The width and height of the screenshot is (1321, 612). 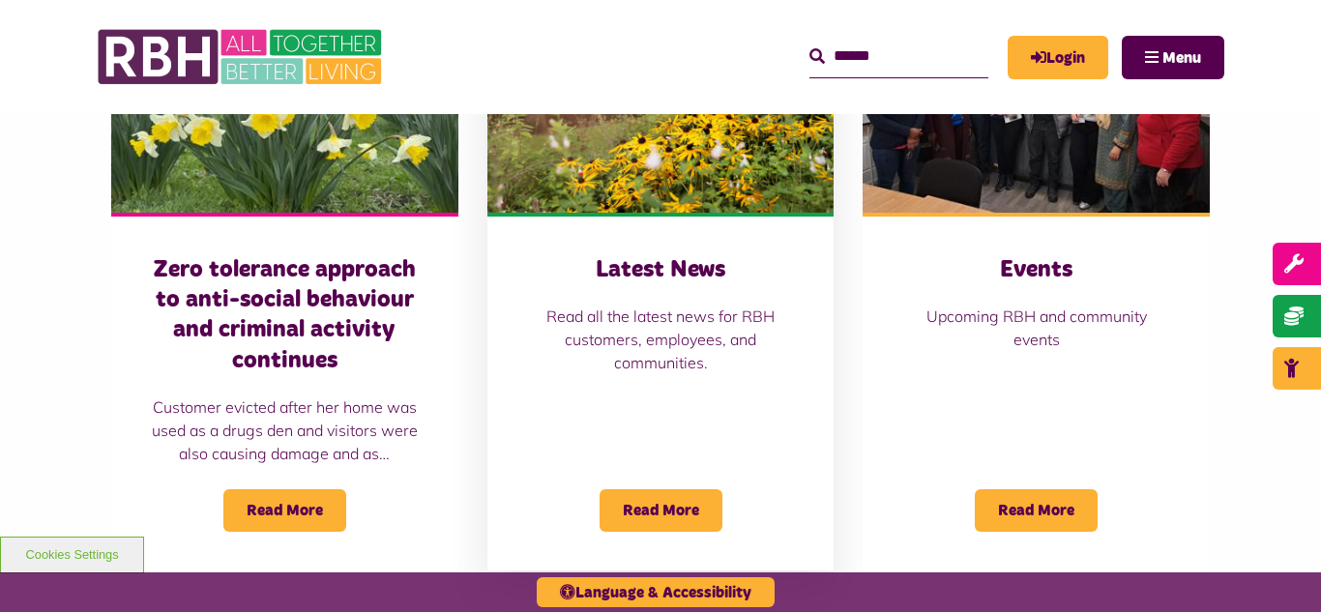 What do you see at coordinates (1181, 58) in the screenshot?
I see `span: Menu` at bounding box center [1181, 58].